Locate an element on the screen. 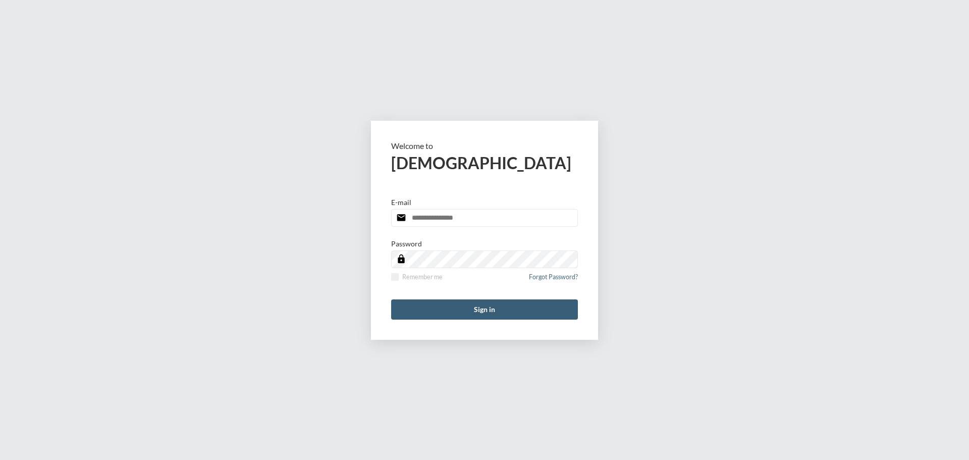 The image size is (969, 460). p: Welcome to is located at coordinates (485, 145).